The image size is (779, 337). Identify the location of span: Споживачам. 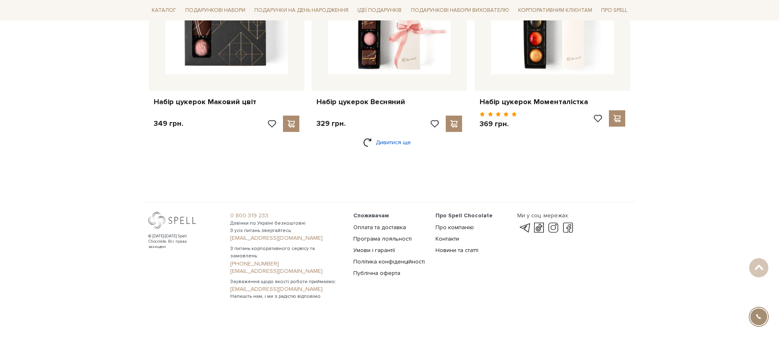
(371, 216).